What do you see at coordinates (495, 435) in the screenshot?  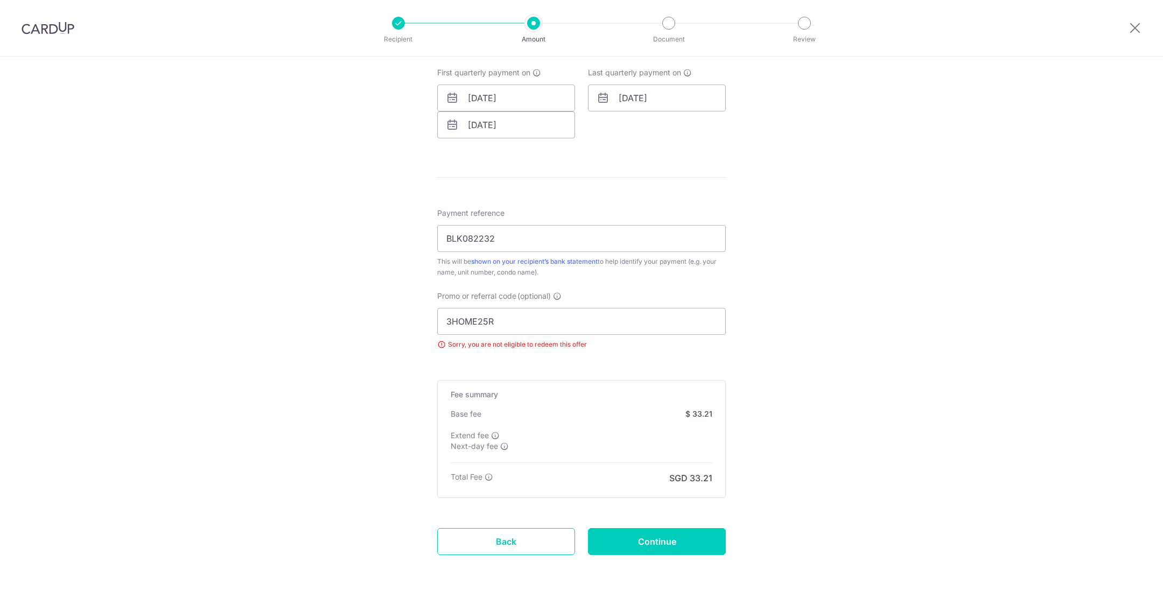 I see `span: To provide a secure and reliable service that enables you to pay after 30 days, we charge a <a ta...` at bounding box center [495, 435].